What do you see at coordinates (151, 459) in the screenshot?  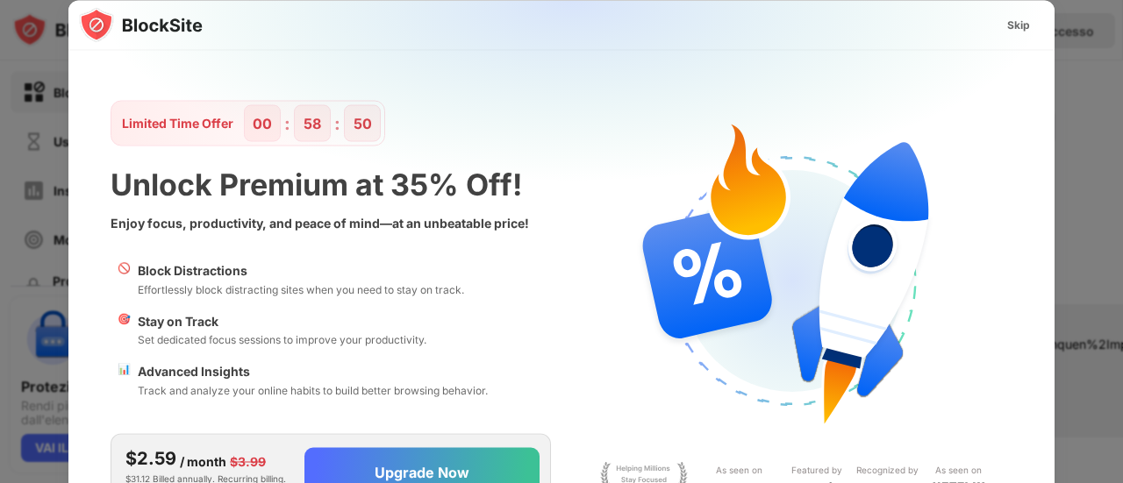 I see `div: $2.59` at bounding box center [151, 459].